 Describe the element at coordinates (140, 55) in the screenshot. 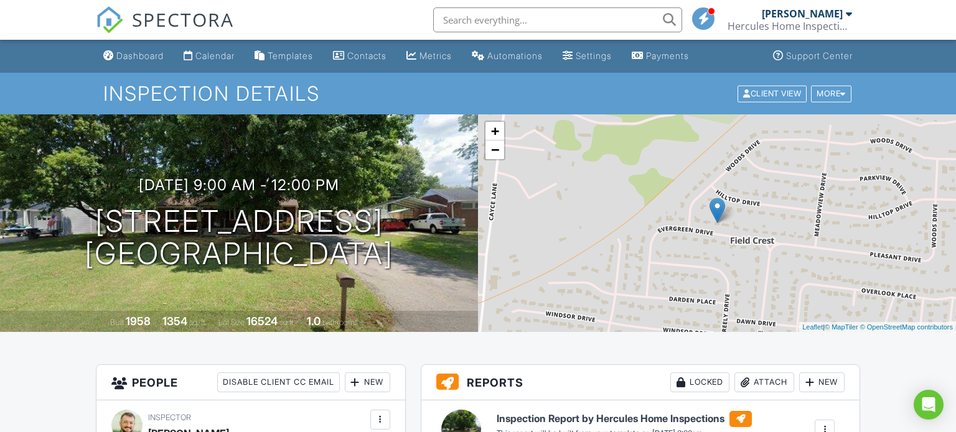

I see `div: Dashboard` at that location.